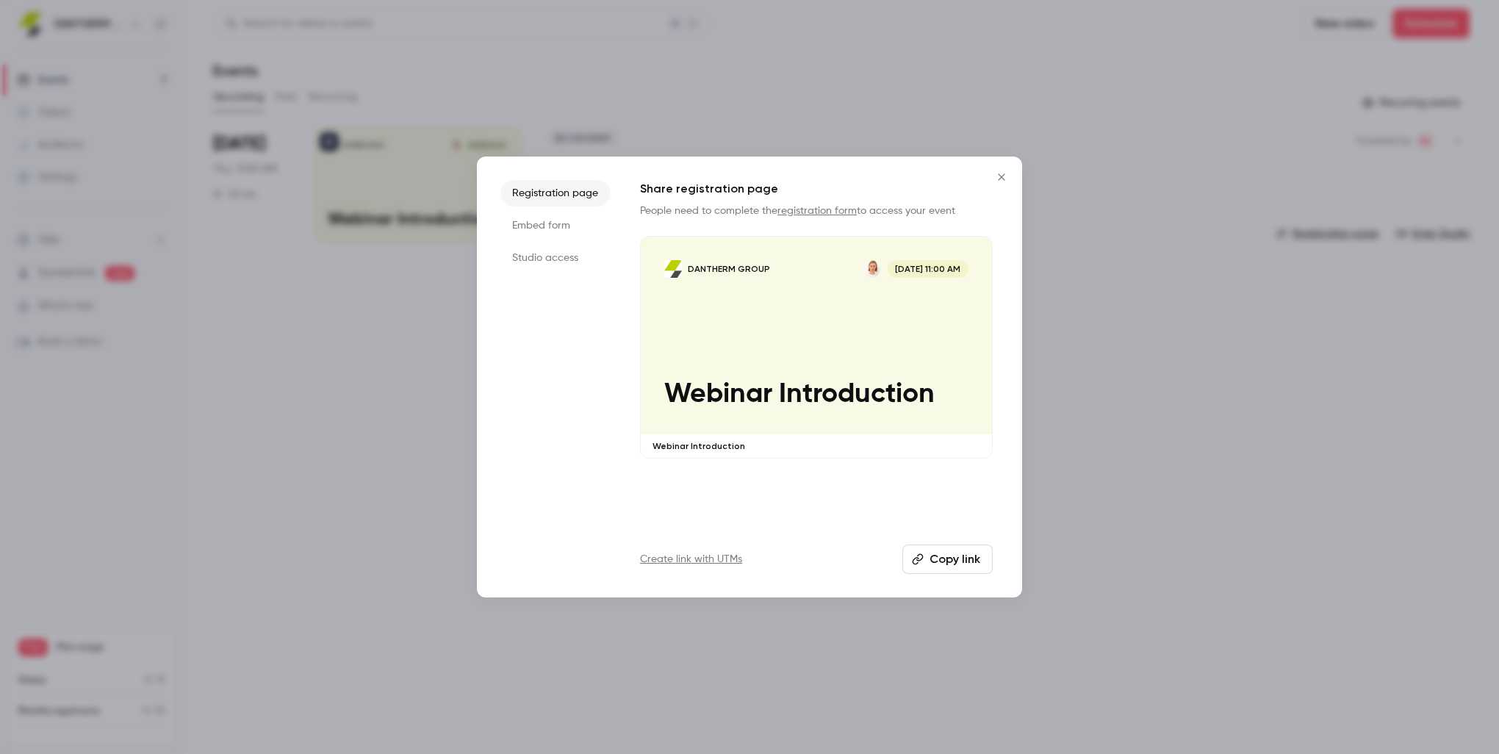 This screenshot has height=754, width=1499. I want to click on li: Studio access, so click(556, 258).